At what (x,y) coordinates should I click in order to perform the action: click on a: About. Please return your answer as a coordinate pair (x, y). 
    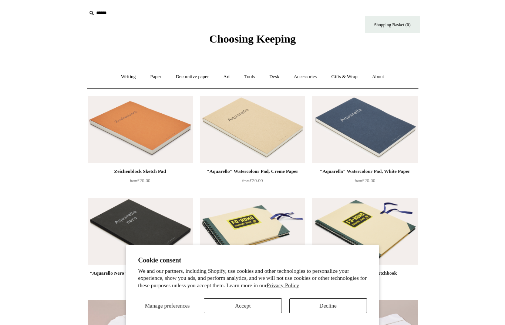
    Looking at the image, I should click on (377, 77).